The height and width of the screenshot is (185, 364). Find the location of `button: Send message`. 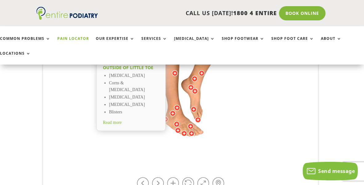

button: Send message is located at coordinates (330, 171).